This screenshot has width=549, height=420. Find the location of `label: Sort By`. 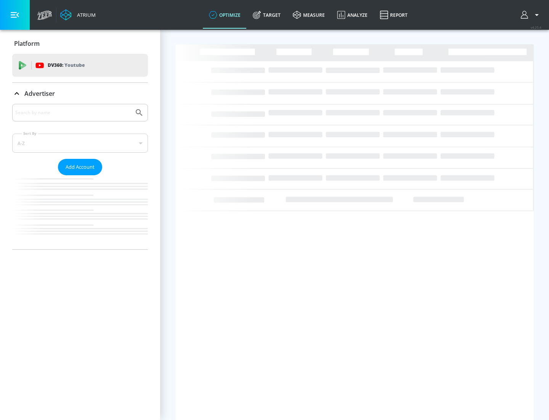

label: Sort By is located at coordinates (30, 133).